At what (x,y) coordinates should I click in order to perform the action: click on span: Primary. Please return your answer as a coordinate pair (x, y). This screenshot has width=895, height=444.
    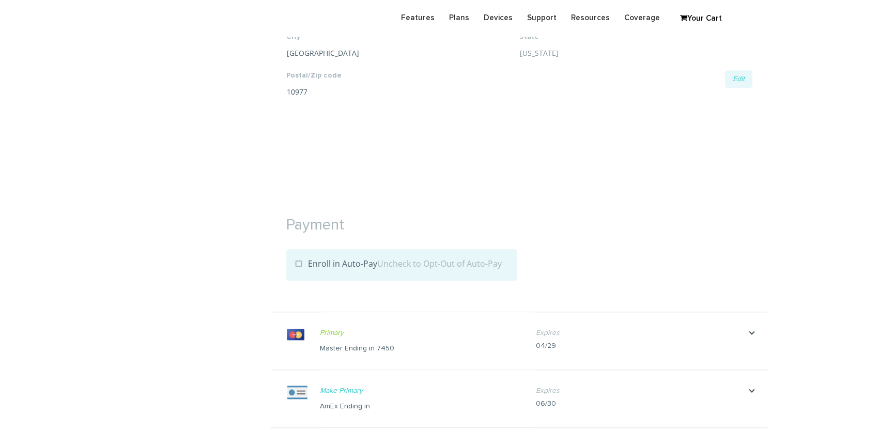
    Looking at the image, I should click on (420, 333).